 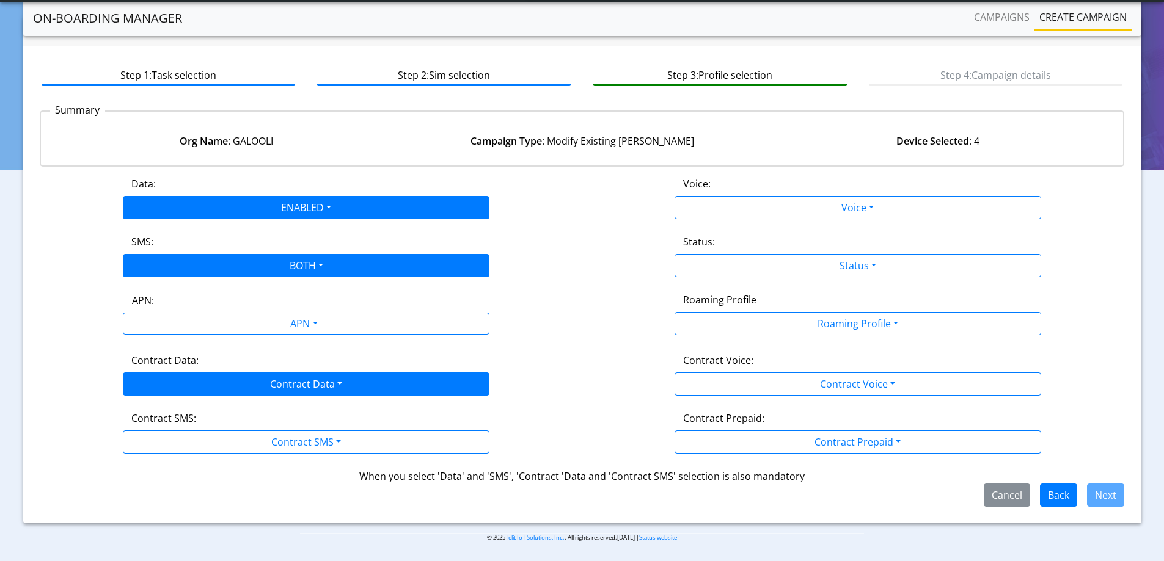 I want to click on strong: Campaign Type, so click(x=506, y=141).